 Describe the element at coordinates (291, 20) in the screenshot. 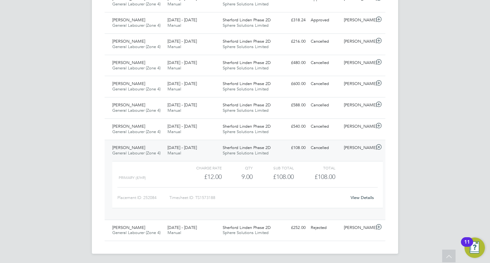

I see `div: £318.24` at that location.